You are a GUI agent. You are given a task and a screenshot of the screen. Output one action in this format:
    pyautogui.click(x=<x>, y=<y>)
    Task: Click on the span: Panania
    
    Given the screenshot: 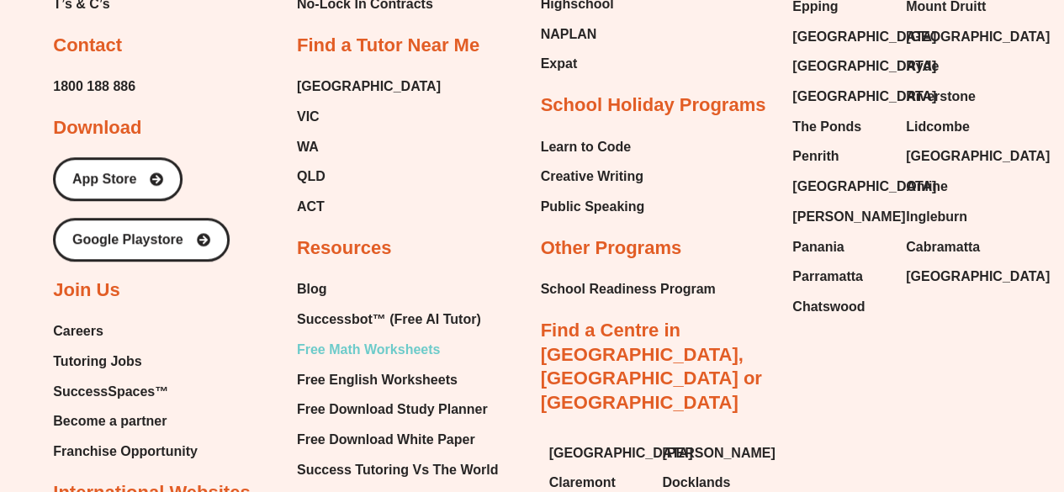 What is the action you would take?
    pyautogui.click(x=817, y=247)
    